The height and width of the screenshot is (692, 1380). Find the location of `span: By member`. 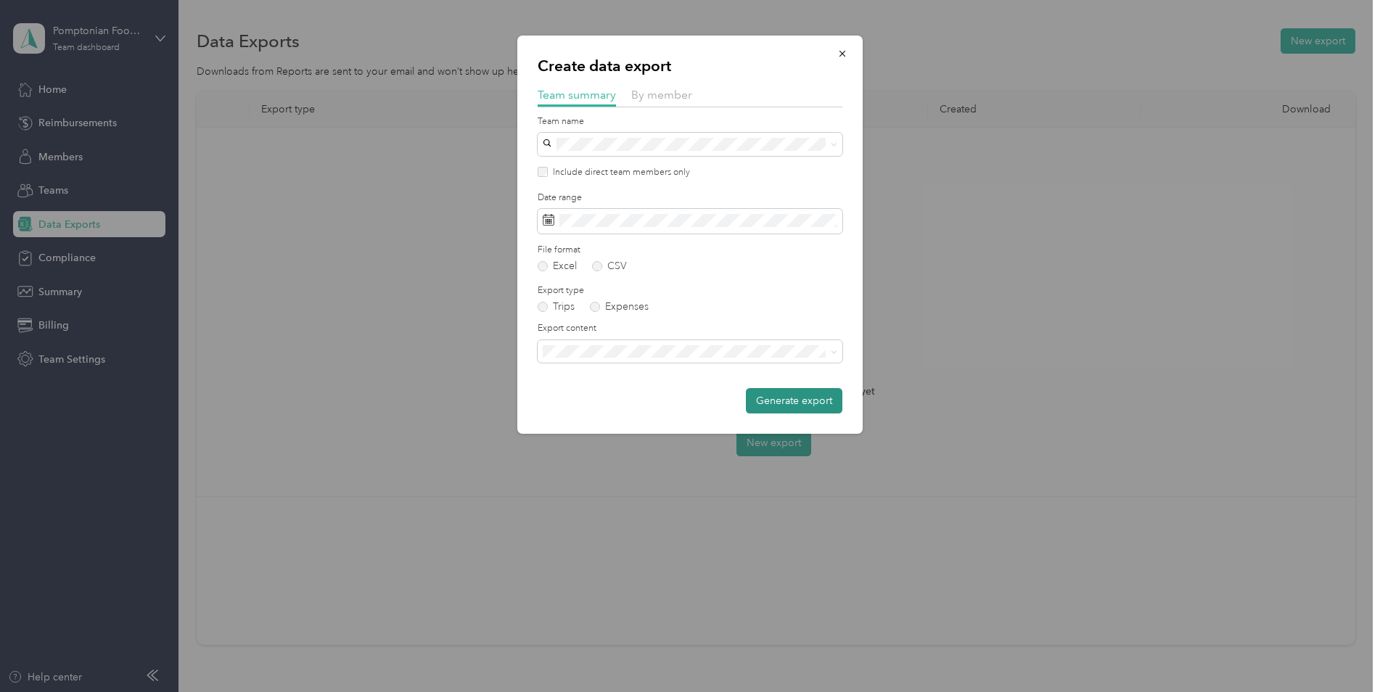

span: By member is located at coordinates (662, 94).